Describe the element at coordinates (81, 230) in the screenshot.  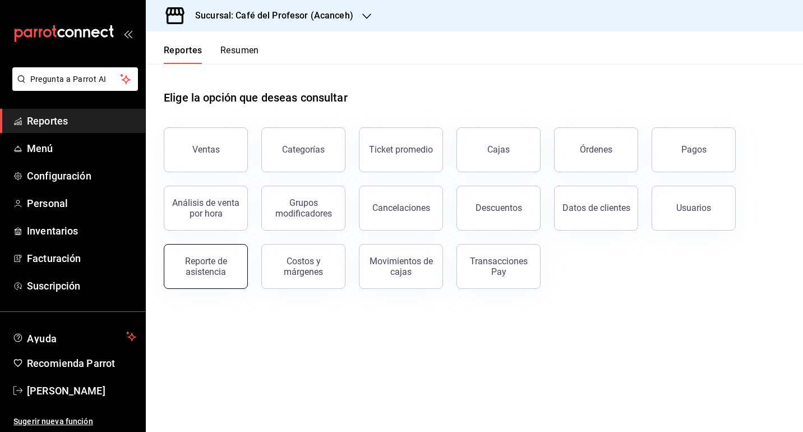
I see `span: Inventarios` at that location.